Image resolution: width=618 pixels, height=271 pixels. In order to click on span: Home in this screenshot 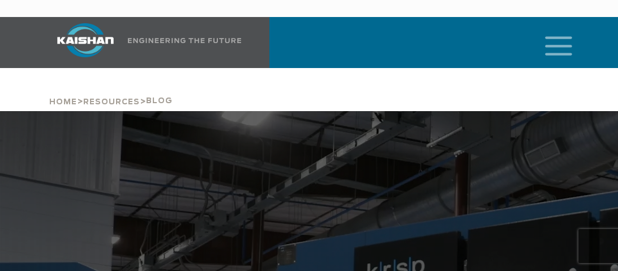, I will do `click(63, 102)`.